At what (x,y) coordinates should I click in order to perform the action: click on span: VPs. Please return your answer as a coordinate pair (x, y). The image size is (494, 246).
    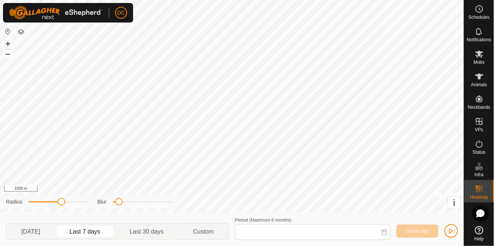
    Looking at the image, I should click on (479, 130).